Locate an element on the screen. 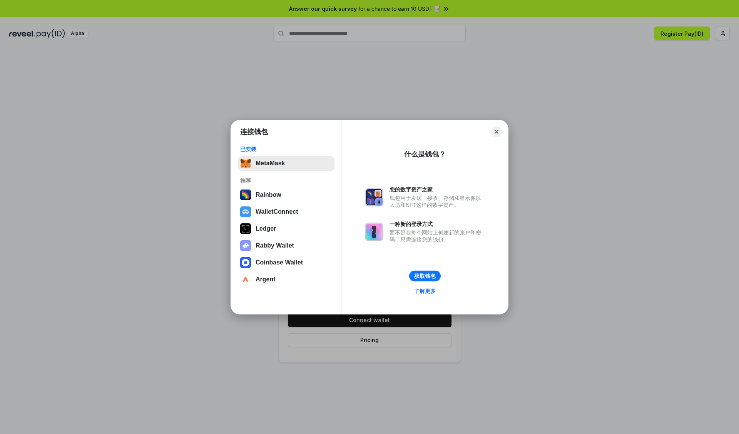 The height and width of the screenshot is (434, 739). button: Rabby Wallet is located at coordinates (286, 246).